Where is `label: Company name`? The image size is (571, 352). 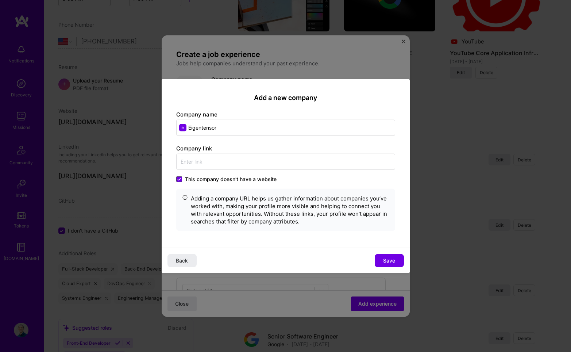 label: Company name is located at coordinates (197, 114).